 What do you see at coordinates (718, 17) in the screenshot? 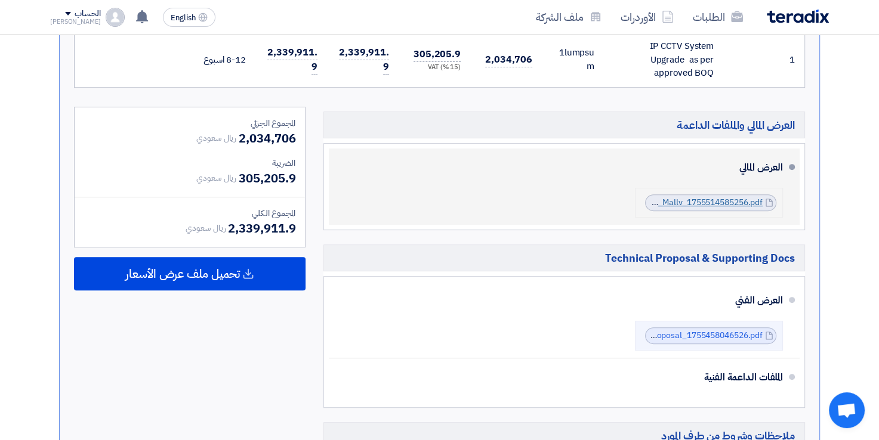
I see `a: الطلبات` at bounding box center [718, 17].